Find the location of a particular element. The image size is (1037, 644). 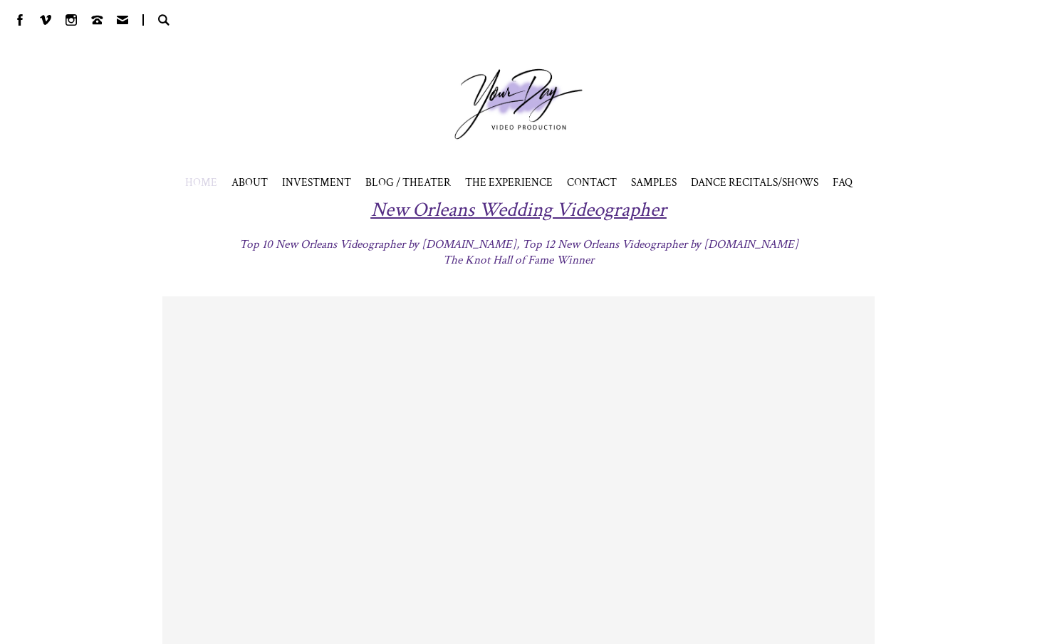

a: CONTACT is located at coordinates (592, 182).